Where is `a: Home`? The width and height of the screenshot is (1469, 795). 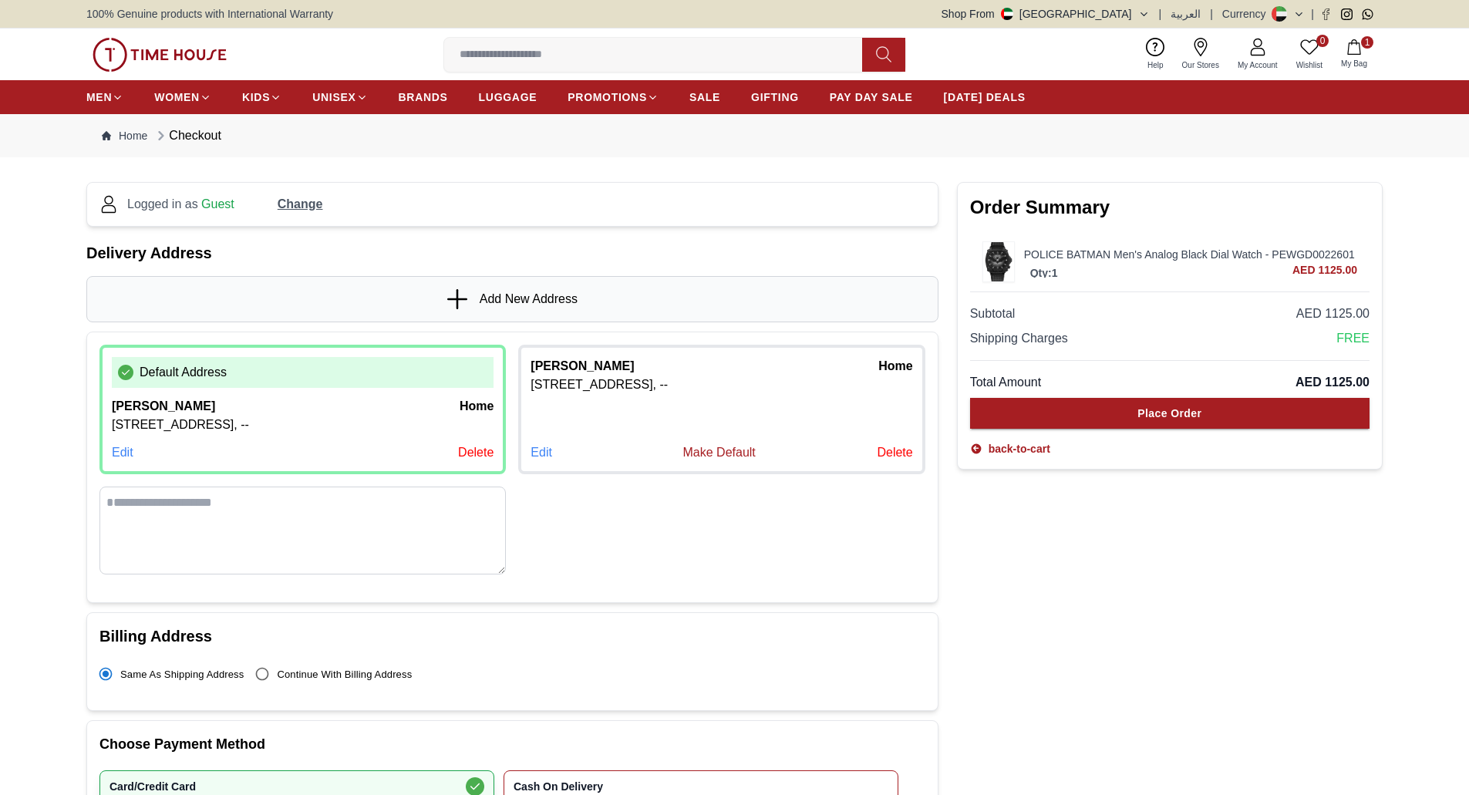 a: Home is located at coordinates (124, 136).